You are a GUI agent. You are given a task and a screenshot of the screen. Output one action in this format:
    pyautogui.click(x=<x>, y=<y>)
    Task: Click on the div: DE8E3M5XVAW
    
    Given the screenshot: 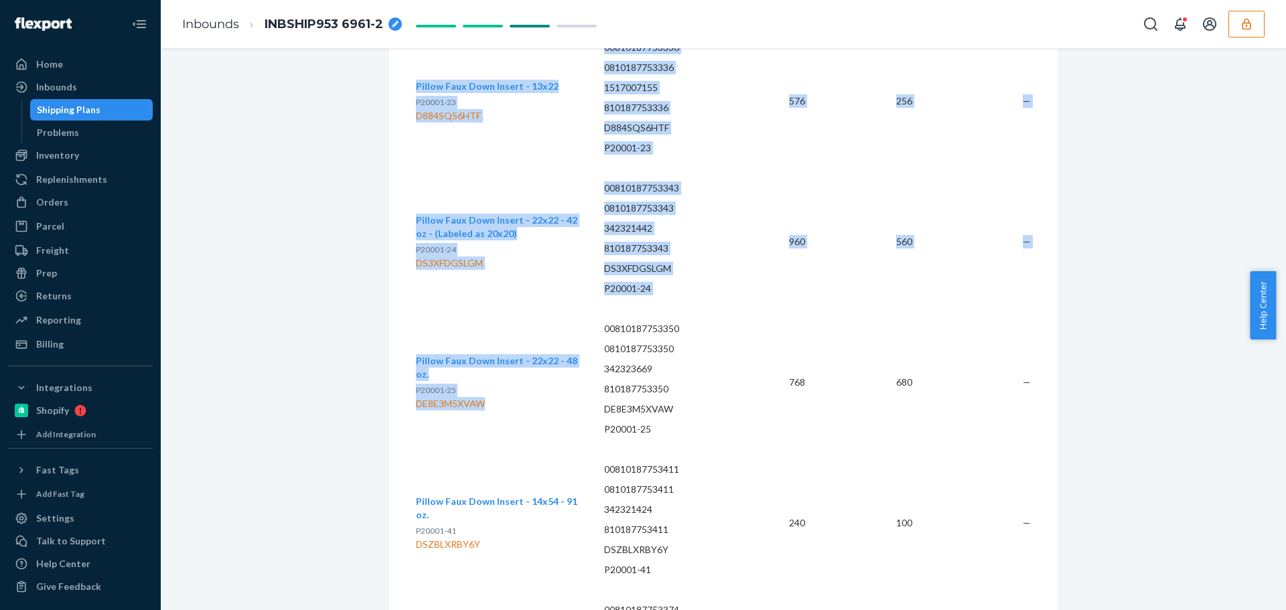 What is the action you would take?
    pyautogui.click(x=499, y=404)
    